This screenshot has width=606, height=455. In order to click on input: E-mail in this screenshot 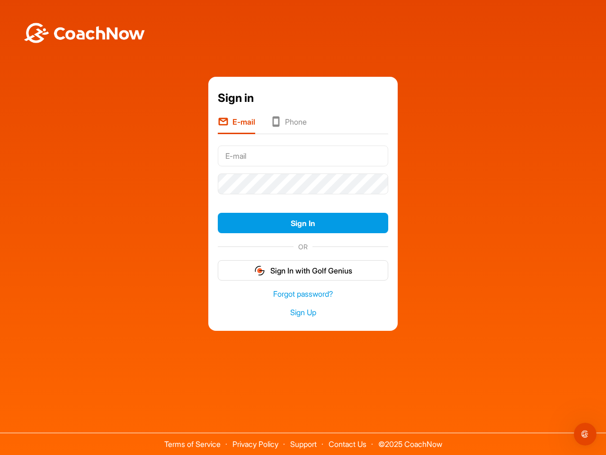, I will do `click(303, 156)`.